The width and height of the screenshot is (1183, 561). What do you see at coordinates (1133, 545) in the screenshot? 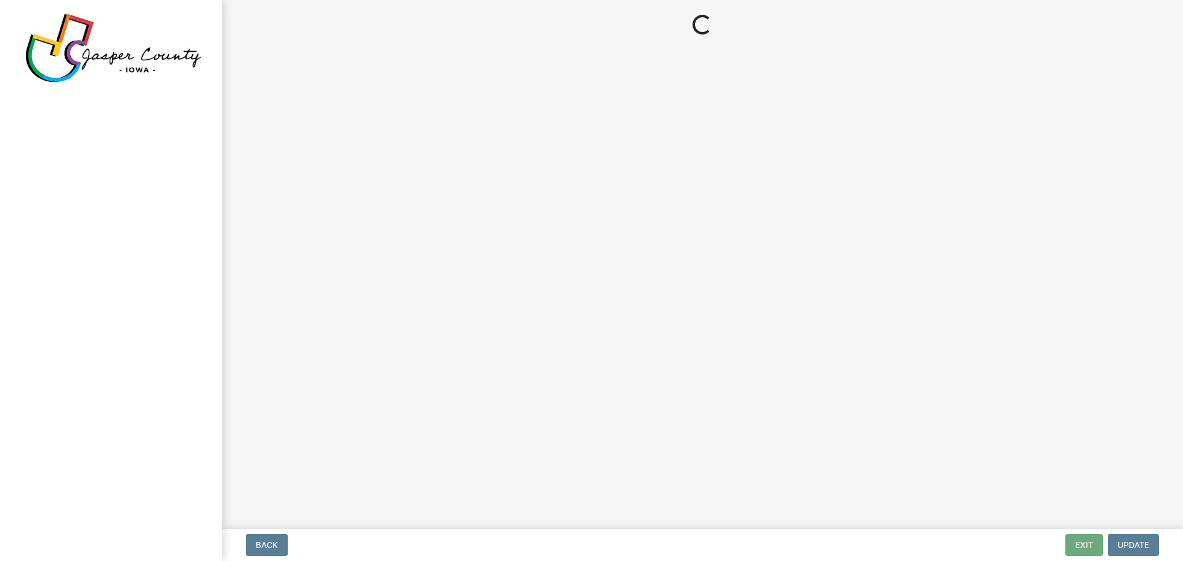
I see `button: Update` at bounding box center [1133, 545].